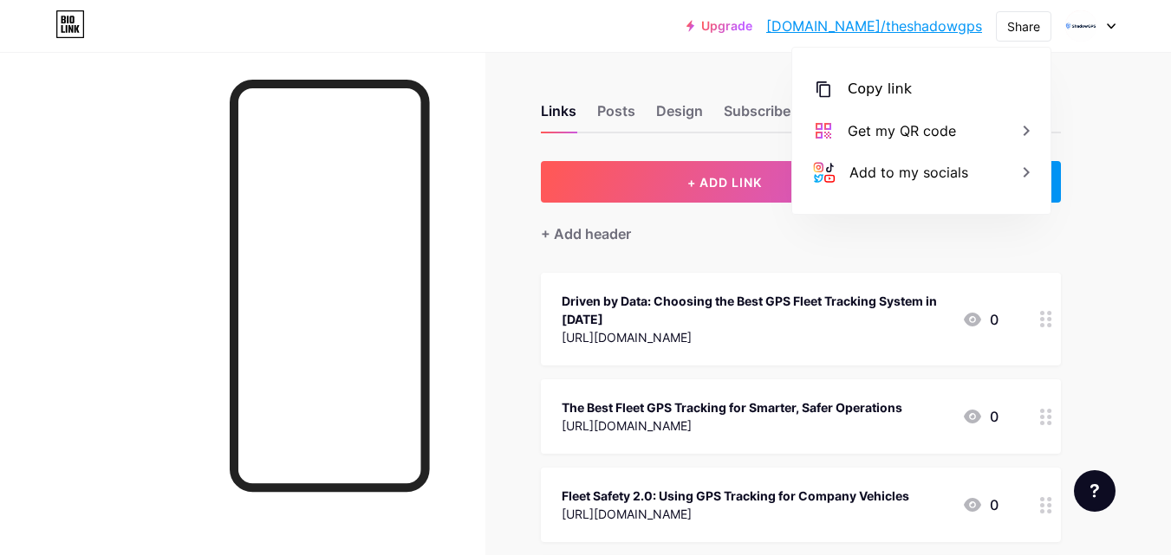 Image resolution: width=1171 pixels, height=555 pixels. I want to click on img: The ShadowGPS, so click(1080, 26).